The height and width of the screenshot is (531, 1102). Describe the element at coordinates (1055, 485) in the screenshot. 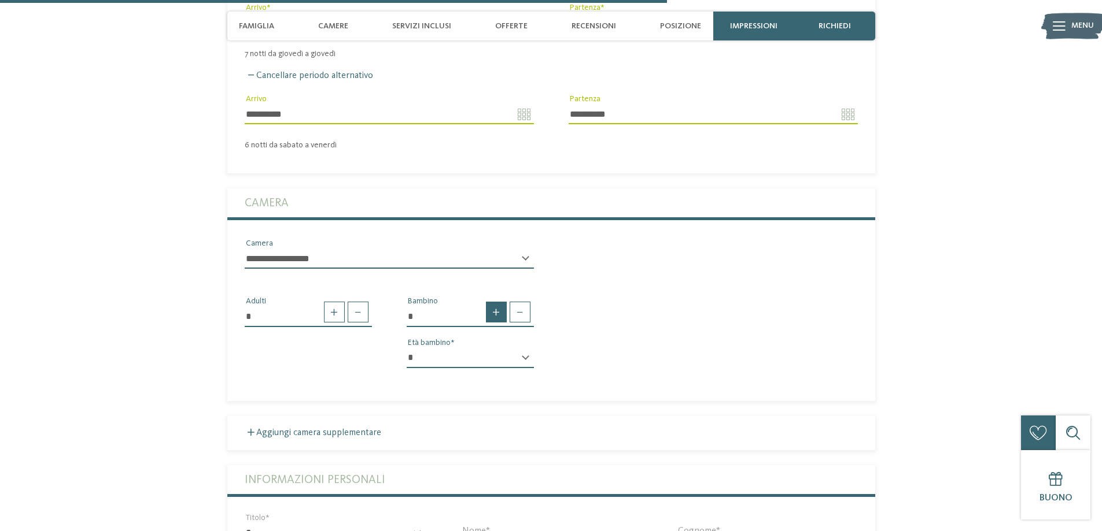

I see `a: Buono` at that location.